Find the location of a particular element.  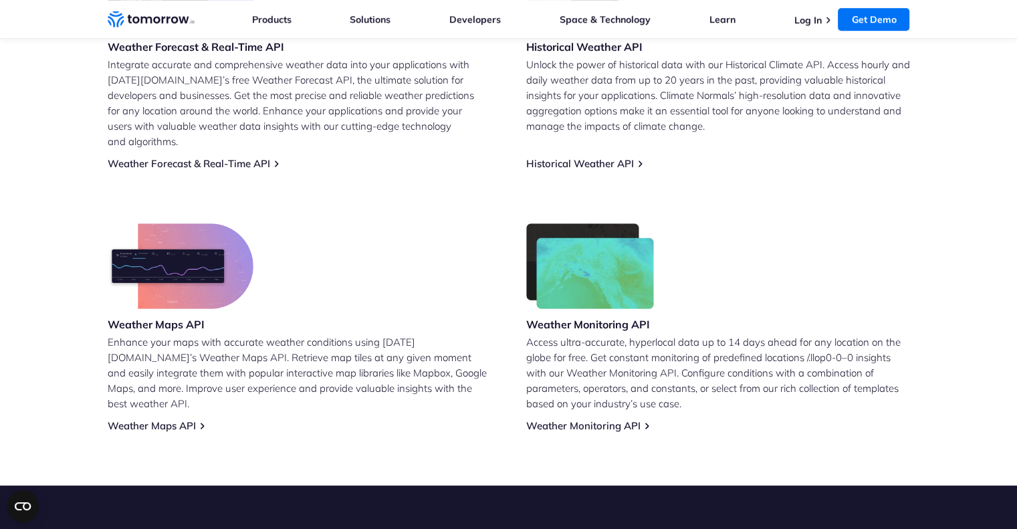

a: Developers is located at coordinates (475, 19).